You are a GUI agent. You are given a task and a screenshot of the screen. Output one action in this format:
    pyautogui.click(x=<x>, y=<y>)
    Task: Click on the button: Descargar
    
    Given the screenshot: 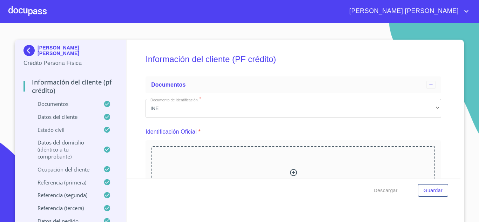 What is the action you would take?
    pyautogui.click(x=386, y=190)
    